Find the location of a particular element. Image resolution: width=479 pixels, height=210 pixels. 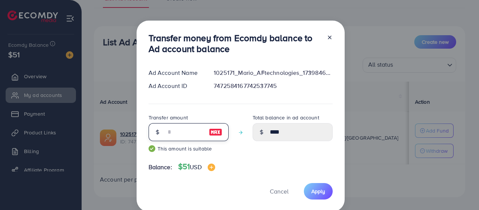

label: Transfer amount is located at coordinates (168, 118).